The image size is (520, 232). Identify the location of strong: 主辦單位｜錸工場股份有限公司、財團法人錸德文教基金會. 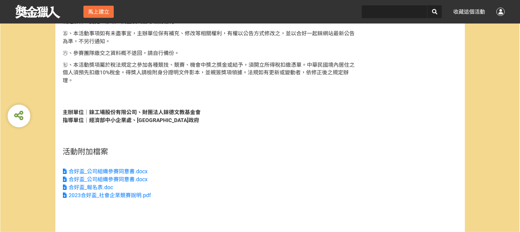
(132, 113).